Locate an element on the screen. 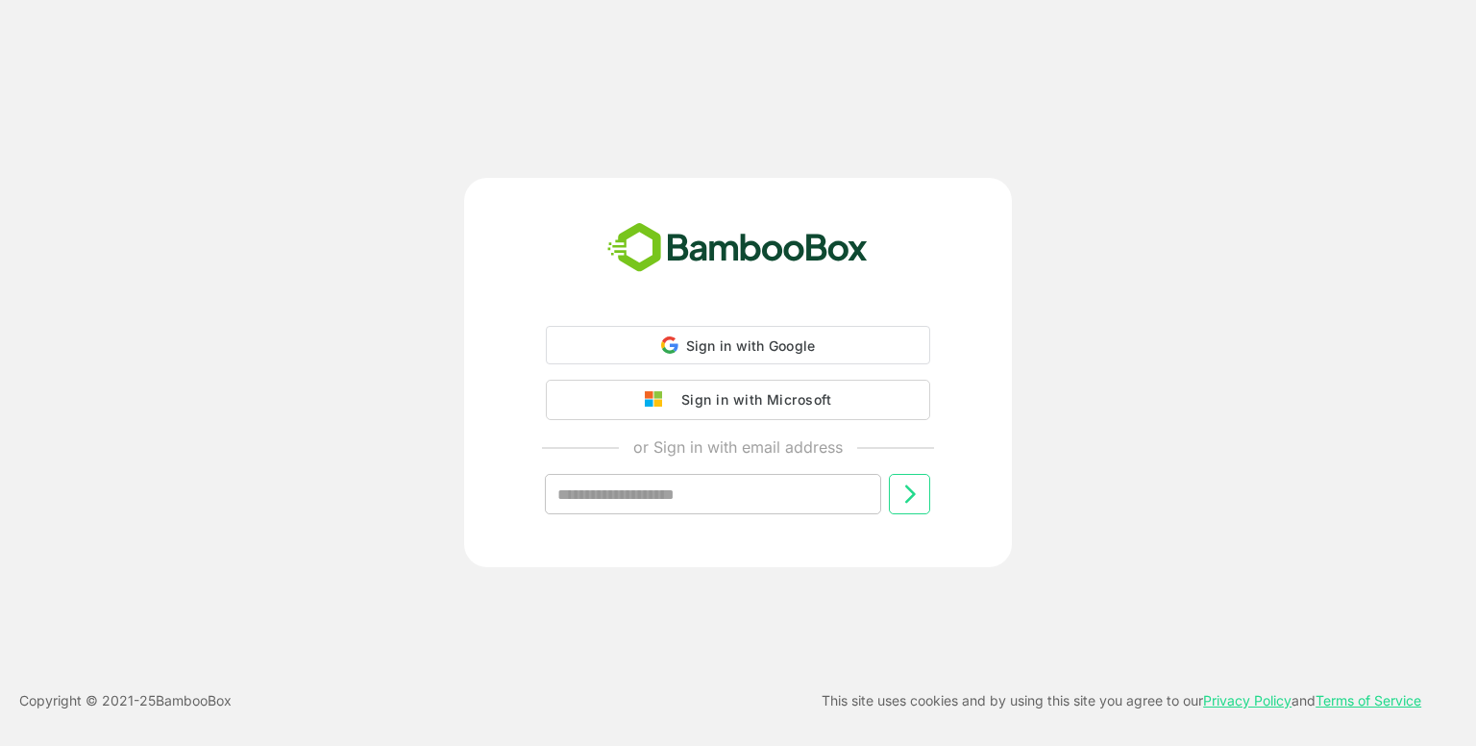 The width and height of the screenshot is (1476, 746). div: Sign in with Microsoft is located at coordinates (752, 400).